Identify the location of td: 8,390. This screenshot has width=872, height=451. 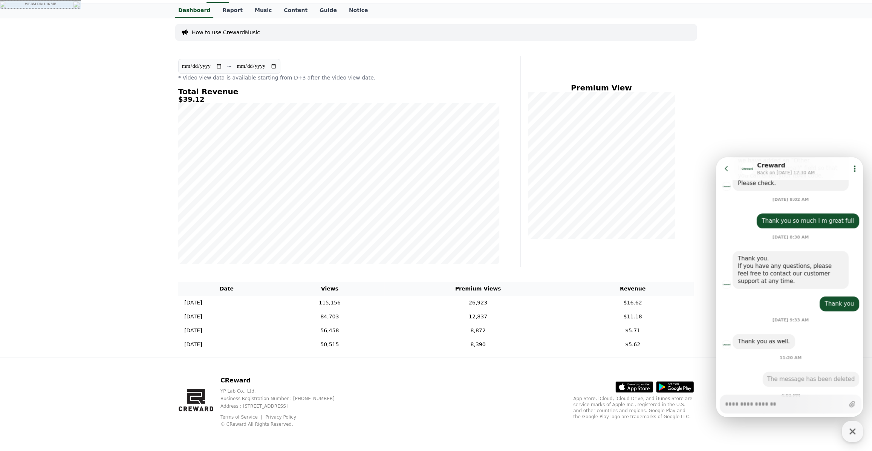
(478, 344).